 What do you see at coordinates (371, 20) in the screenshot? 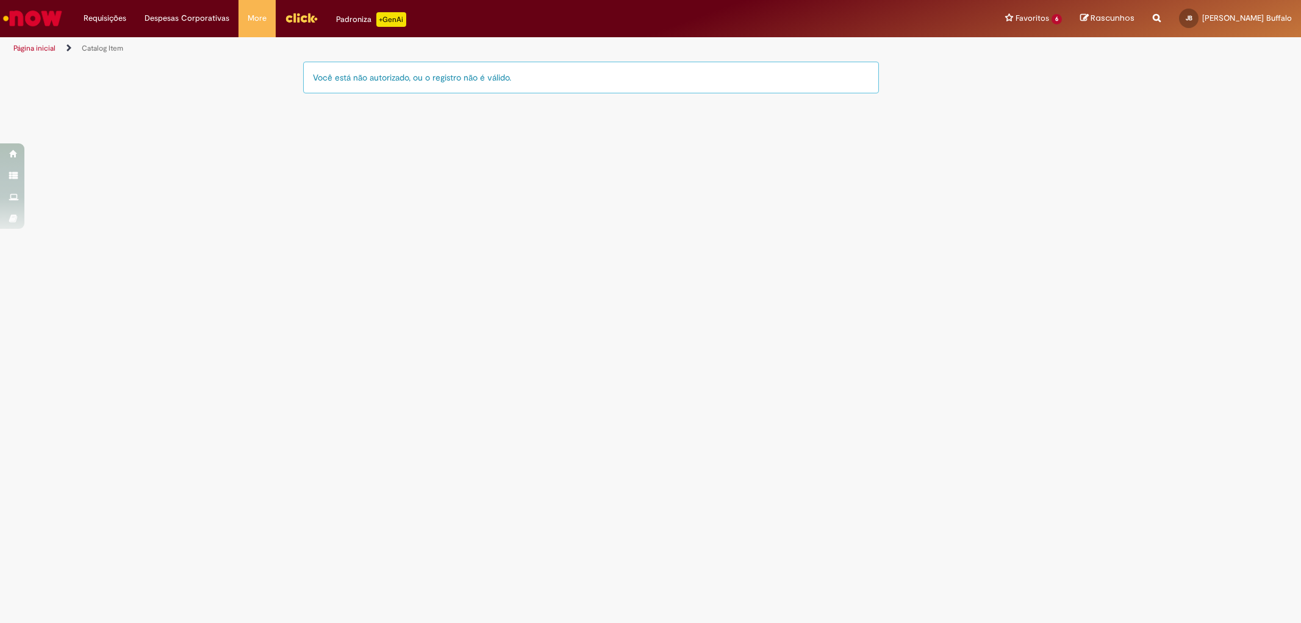
I see `div: Padroniza` at bounding box center [371, 20].